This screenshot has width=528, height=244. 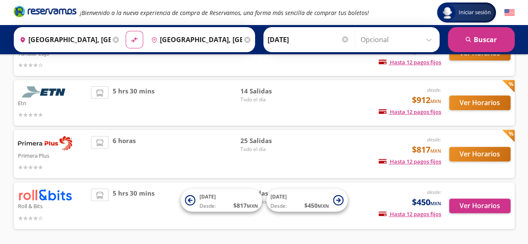 What do you see at coordinates (427, 100) in the screenshot?
I see `span: $912` at bounding box center [427, 100].